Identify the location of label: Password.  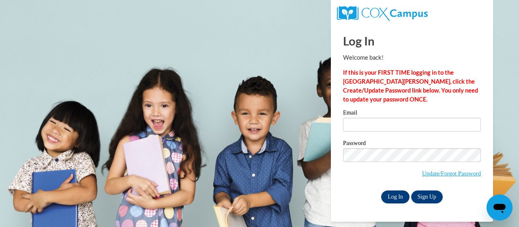
(412, 144).